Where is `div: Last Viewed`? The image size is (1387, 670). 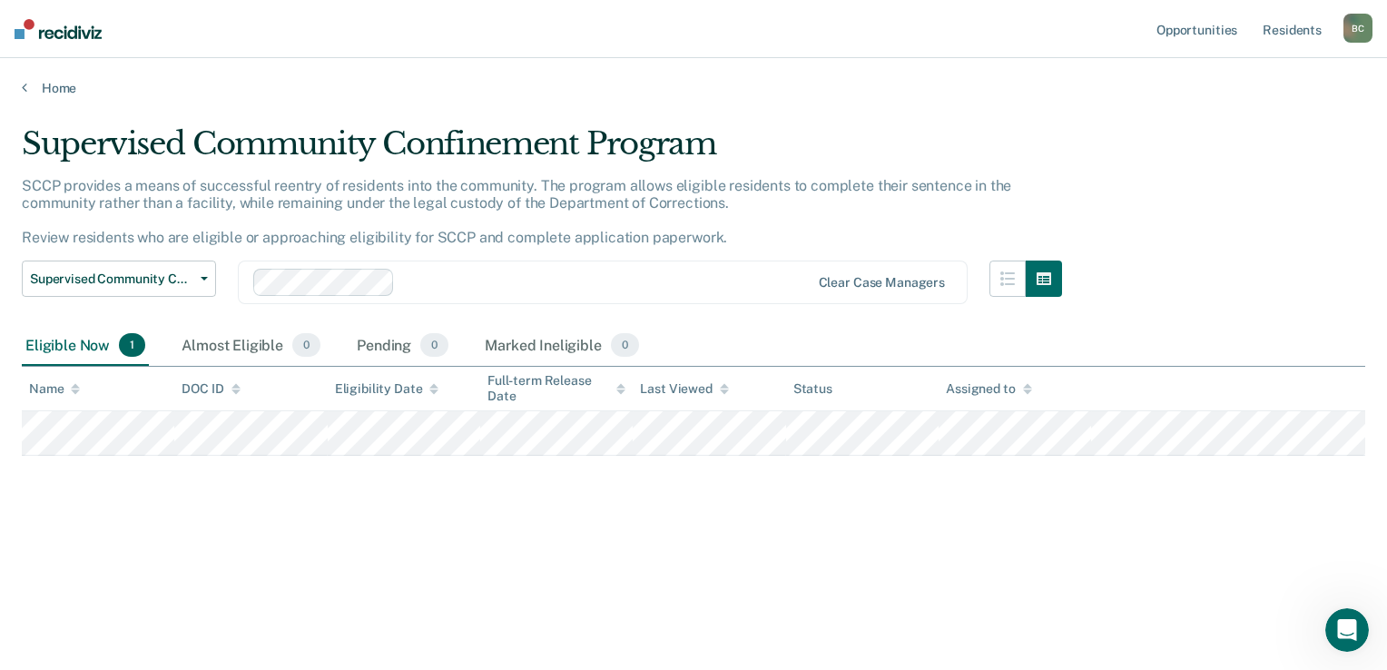 div: Last Viewed is located at coordinates (683, 388).